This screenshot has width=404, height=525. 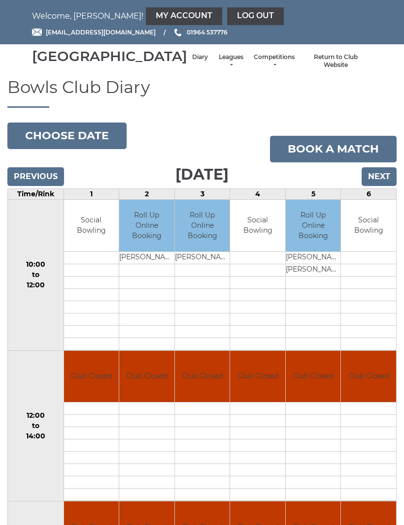 I want to click on a: Competitions, so click(x=274, y=61).